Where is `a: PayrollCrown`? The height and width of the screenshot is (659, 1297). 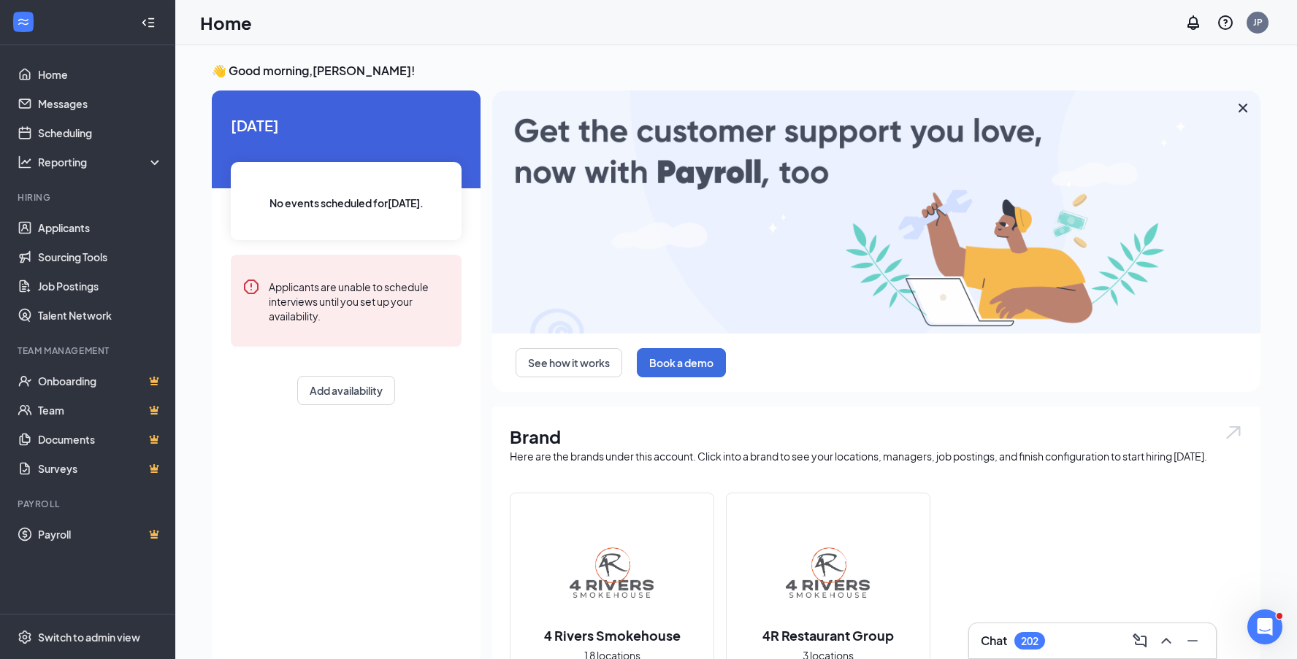 a: PayrollCrown is located at coordinates (100, 534).